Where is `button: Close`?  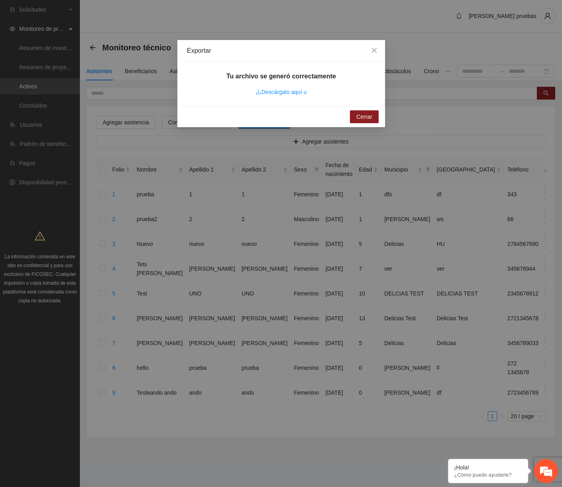
button: Close is located at coordinates (374, 51).